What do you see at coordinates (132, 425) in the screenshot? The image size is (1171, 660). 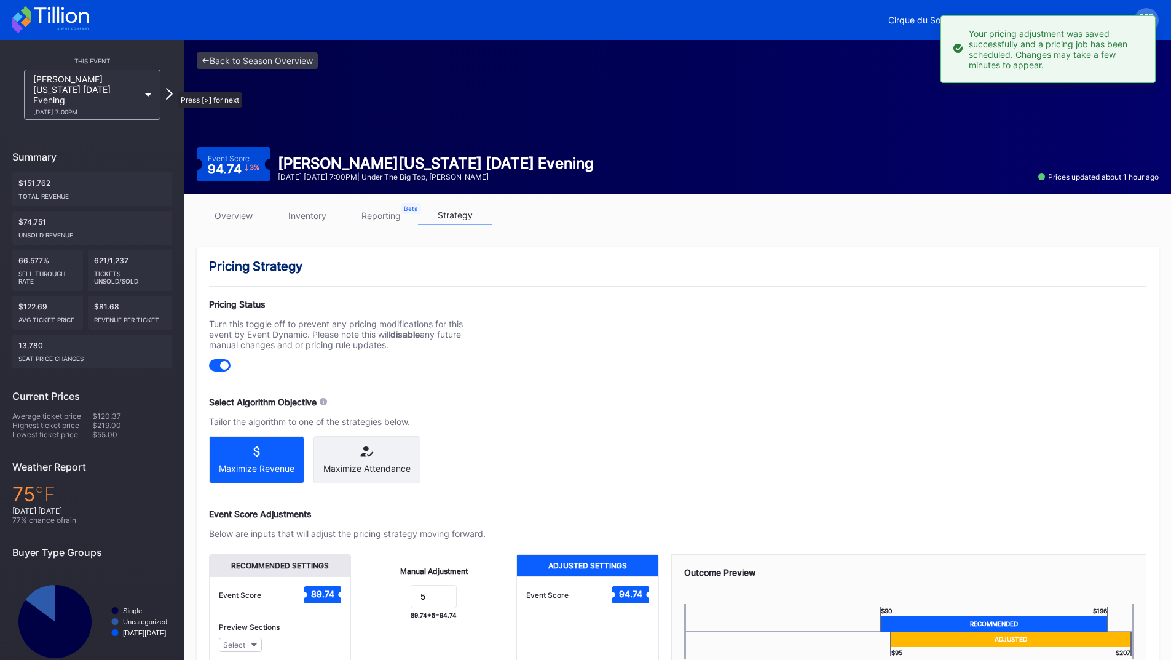 I see `div: $219.00` at bounding box center [132, 425].